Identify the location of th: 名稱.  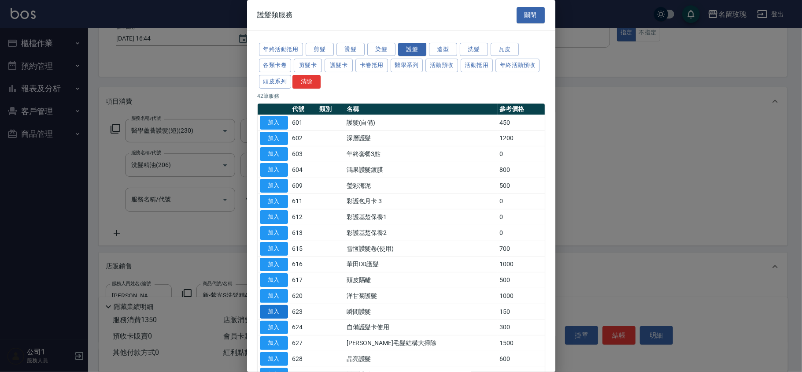
(421, 109).